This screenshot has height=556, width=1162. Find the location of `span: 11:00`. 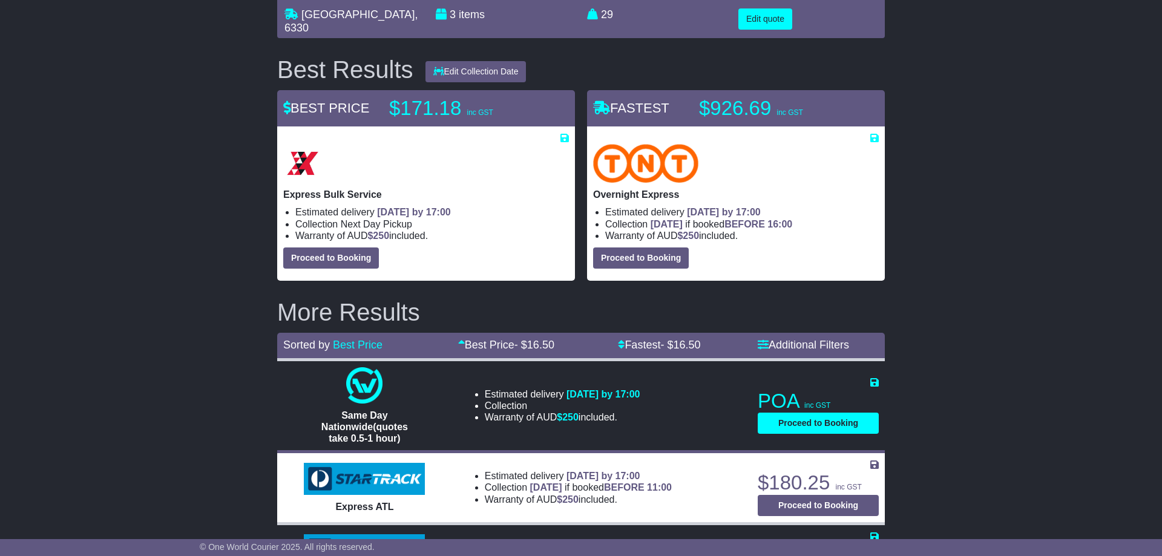

span: 11:00 is located at coordinates (659, 487).